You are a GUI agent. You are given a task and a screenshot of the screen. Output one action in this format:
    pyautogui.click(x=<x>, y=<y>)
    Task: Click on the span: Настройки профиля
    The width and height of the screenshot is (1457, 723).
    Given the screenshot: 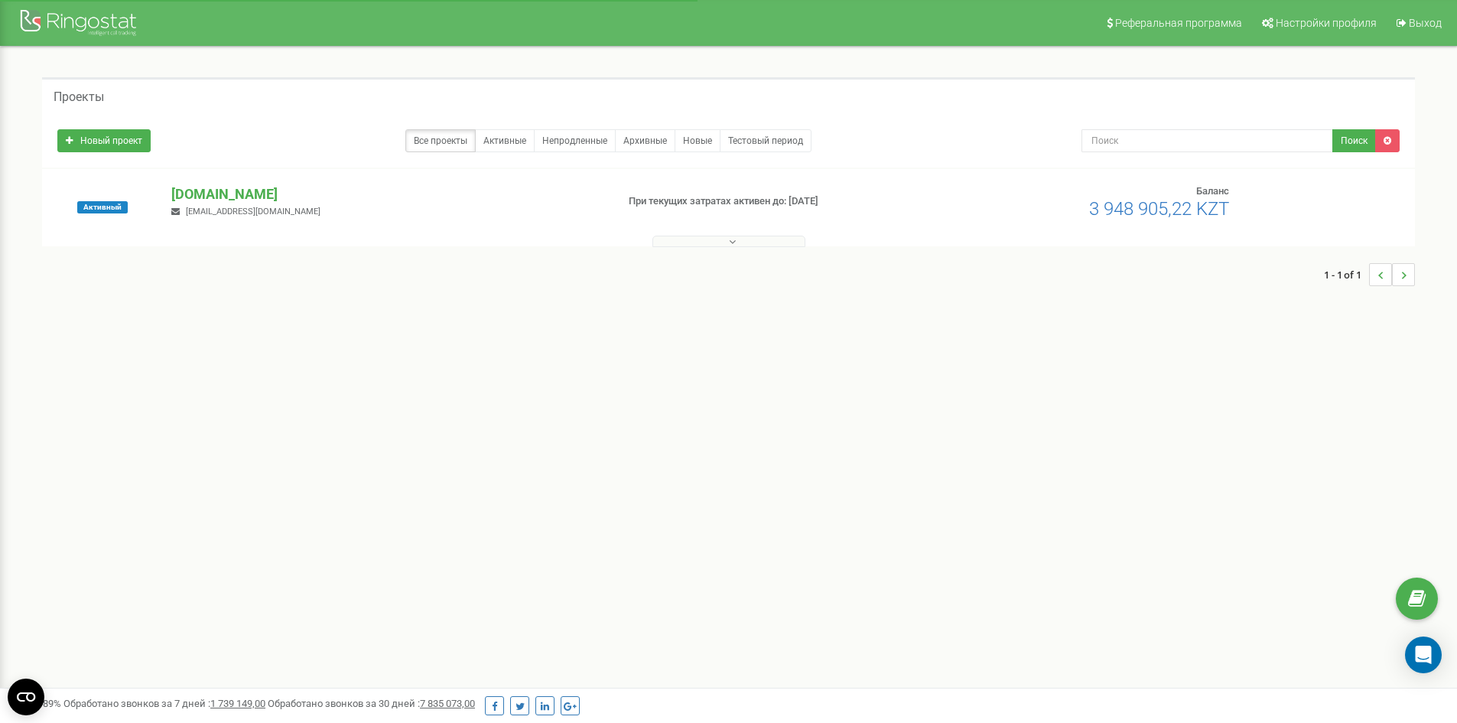 What is the action you would take?
    pyautogui.click(x=1327, y=23)
    